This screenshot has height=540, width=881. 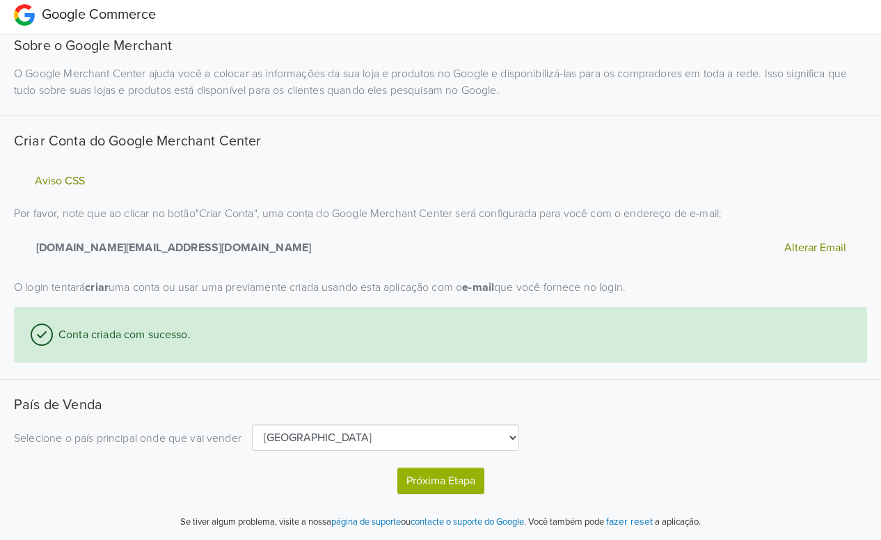 I want to click on button: Aviso CSS, so click(x=60, y=181).